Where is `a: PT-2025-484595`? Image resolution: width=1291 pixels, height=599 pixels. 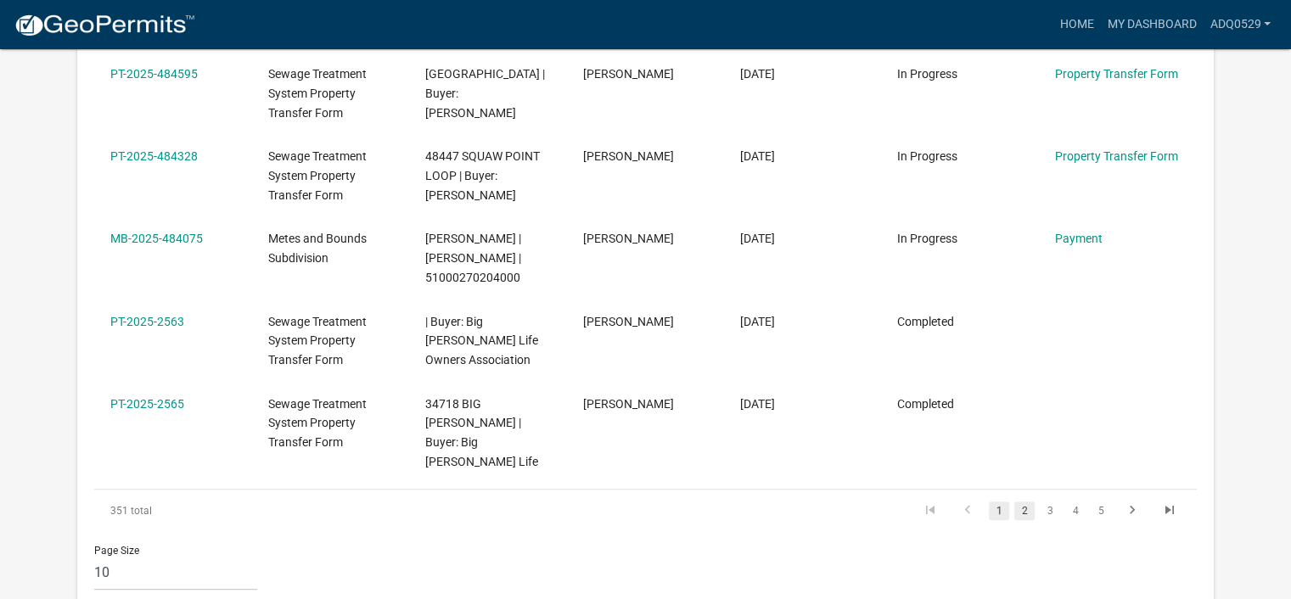 a: PT-2025-484595 is located at coordinates (154, 74).